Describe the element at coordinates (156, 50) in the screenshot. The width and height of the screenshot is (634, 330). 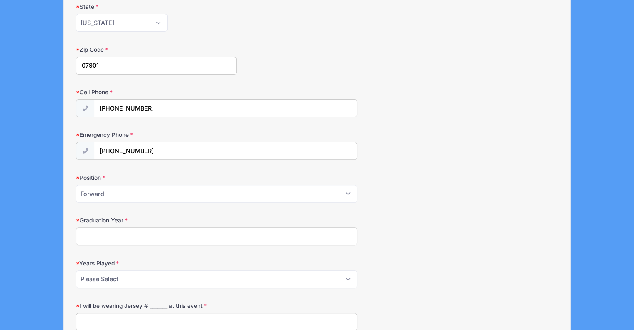
I see `label: Zip Code` at that location.